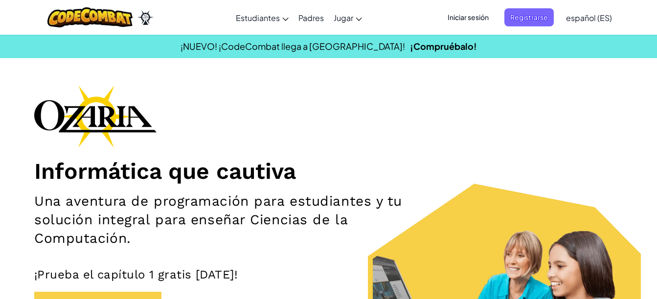 Image resolution: width=657 pixels, height=299 pixels. What do you see at coordinates (348, 18) in the screenshot?
I see `a: Jugar` at bounding box center [348, 18].